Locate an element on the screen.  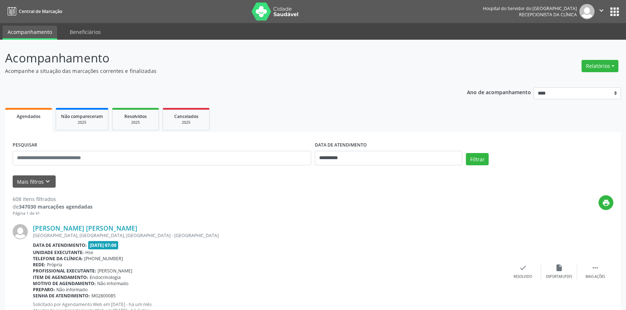
span: Resolvidos is located at coordinates (136, 116).